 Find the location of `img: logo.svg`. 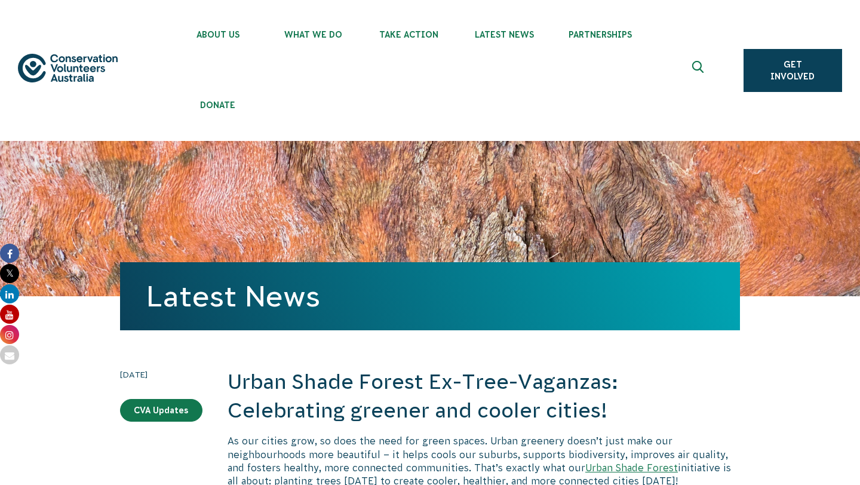

img: logo.svg is located at coordinates (68, 68).